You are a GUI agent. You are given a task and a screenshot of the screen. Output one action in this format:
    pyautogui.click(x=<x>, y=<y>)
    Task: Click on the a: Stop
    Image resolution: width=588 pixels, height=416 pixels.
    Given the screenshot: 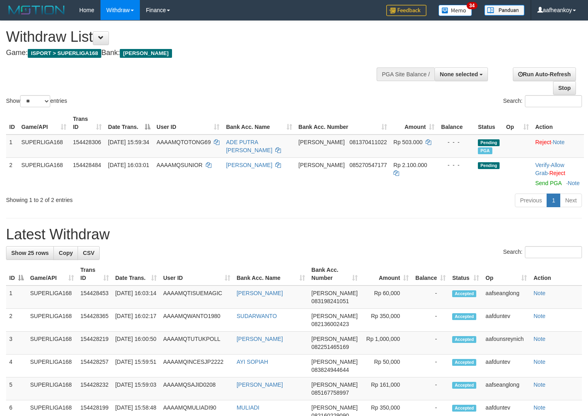 What is the action you would take?
    pyautogui.click(x=564, y=88)
    